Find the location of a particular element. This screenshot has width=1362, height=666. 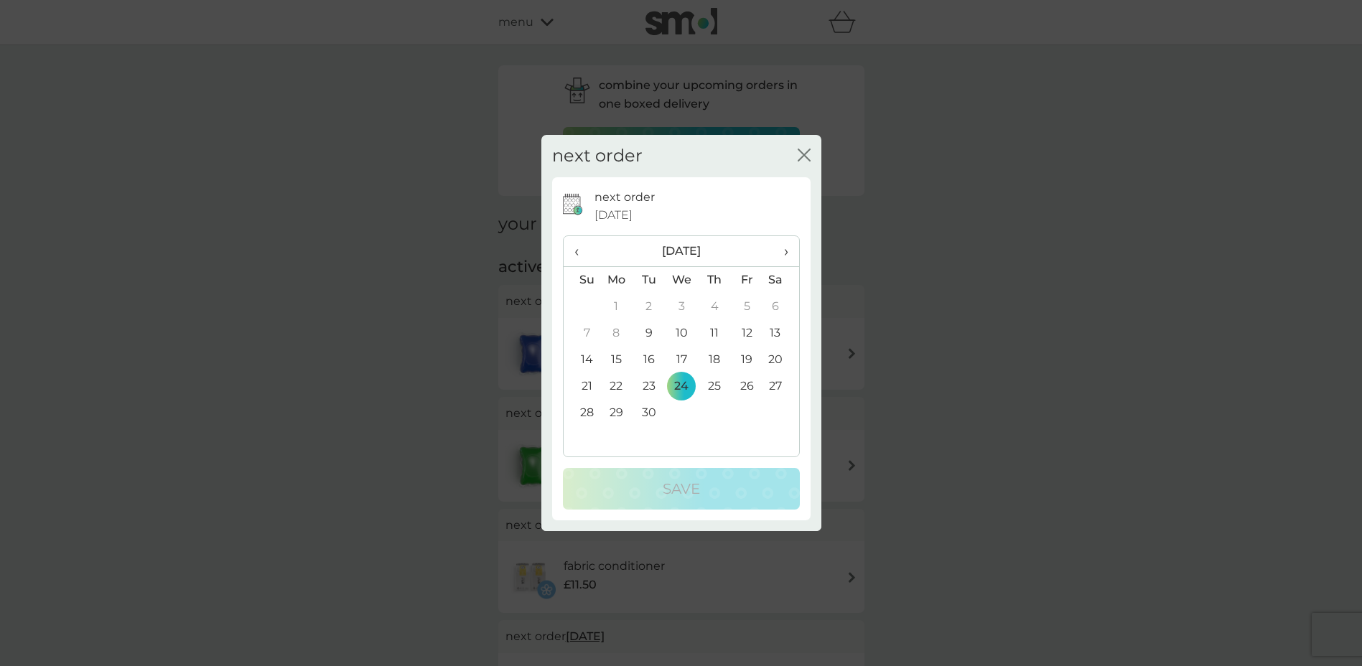

td: 4 is located at coordinates (714, 307).